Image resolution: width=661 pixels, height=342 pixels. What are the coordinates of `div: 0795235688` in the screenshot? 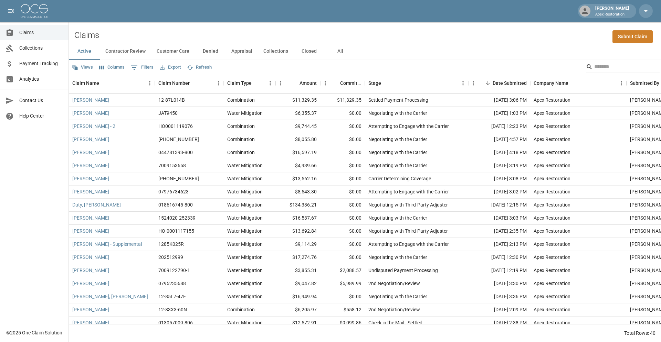 It's located at (172, 283).